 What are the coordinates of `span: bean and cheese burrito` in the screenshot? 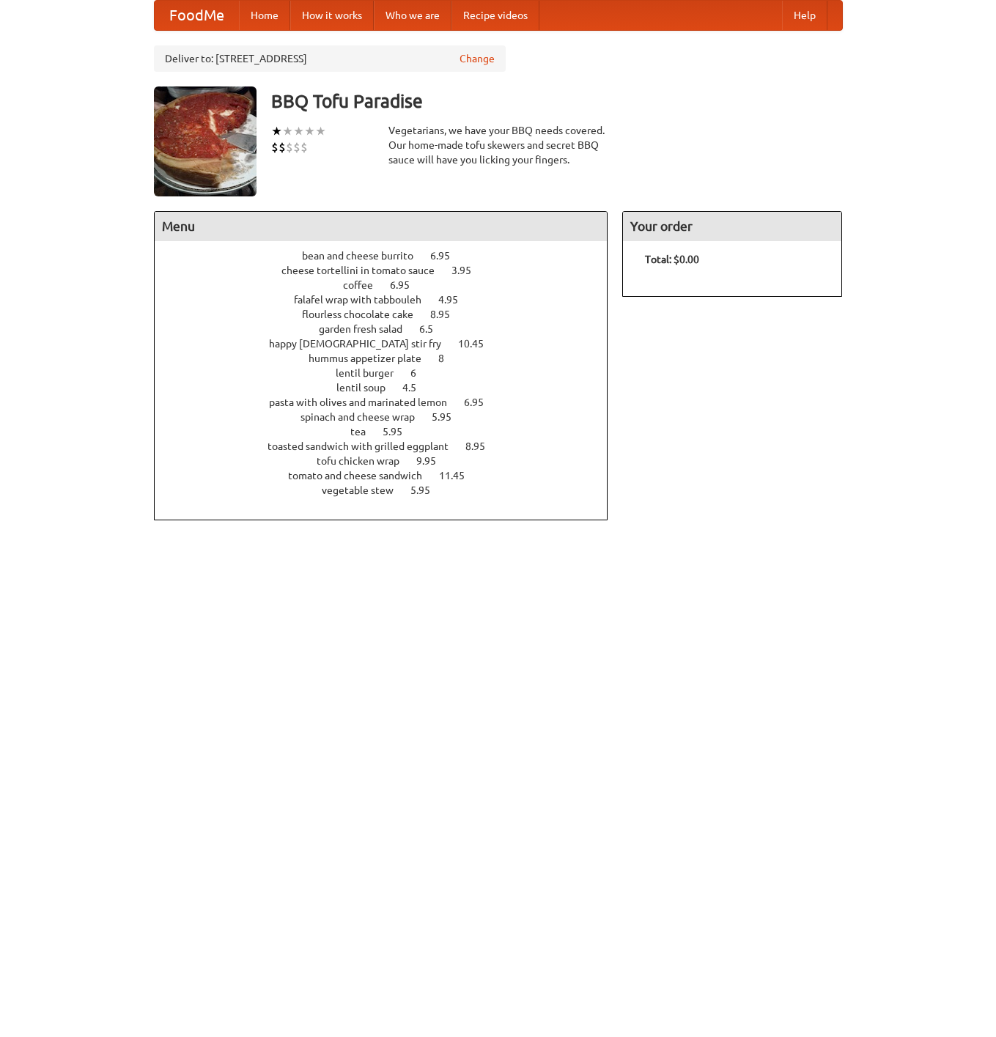 It's located at (365, 256).